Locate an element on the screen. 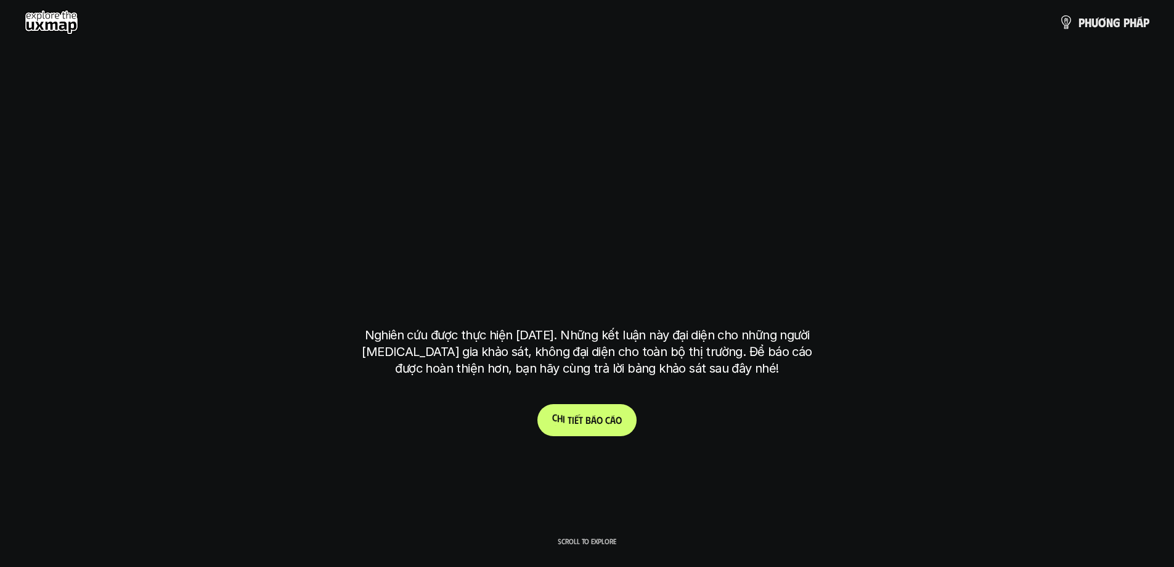  a: phươngpháp is located at coordinates (1104, 22).